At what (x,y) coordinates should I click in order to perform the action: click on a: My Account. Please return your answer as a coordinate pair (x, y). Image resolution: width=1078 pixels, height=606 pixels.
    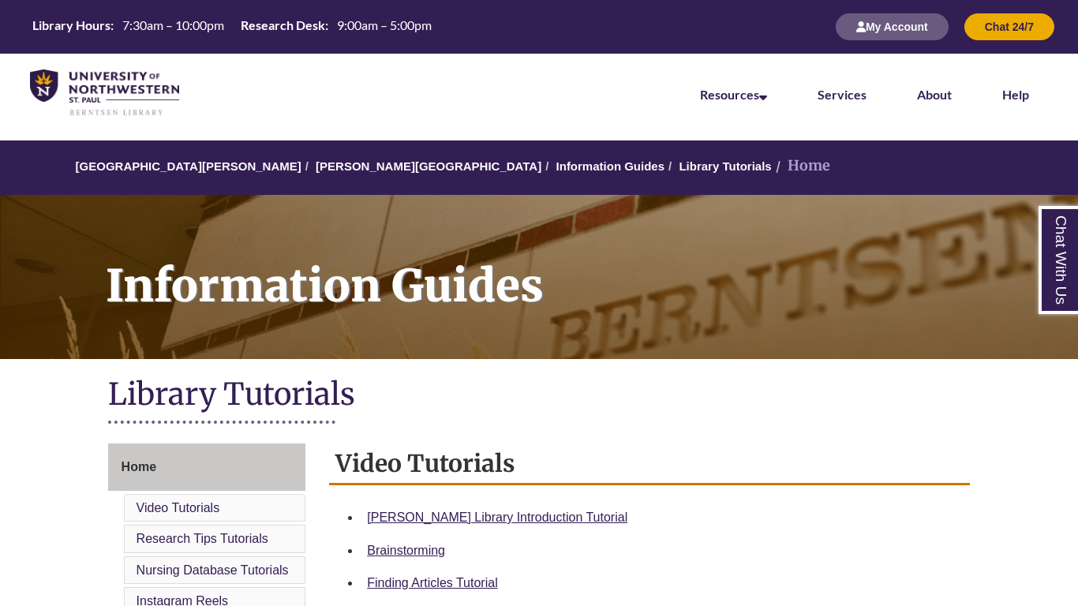
    Looking at the image, I should click on (892, 26).